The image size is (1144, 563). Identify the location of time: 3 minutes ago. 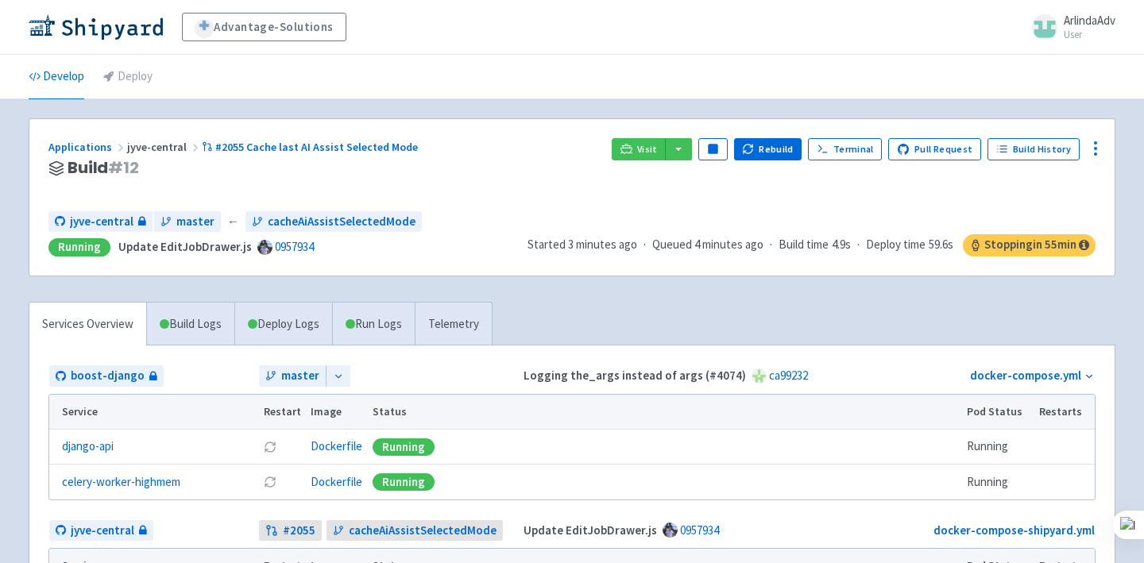
(602, 244).